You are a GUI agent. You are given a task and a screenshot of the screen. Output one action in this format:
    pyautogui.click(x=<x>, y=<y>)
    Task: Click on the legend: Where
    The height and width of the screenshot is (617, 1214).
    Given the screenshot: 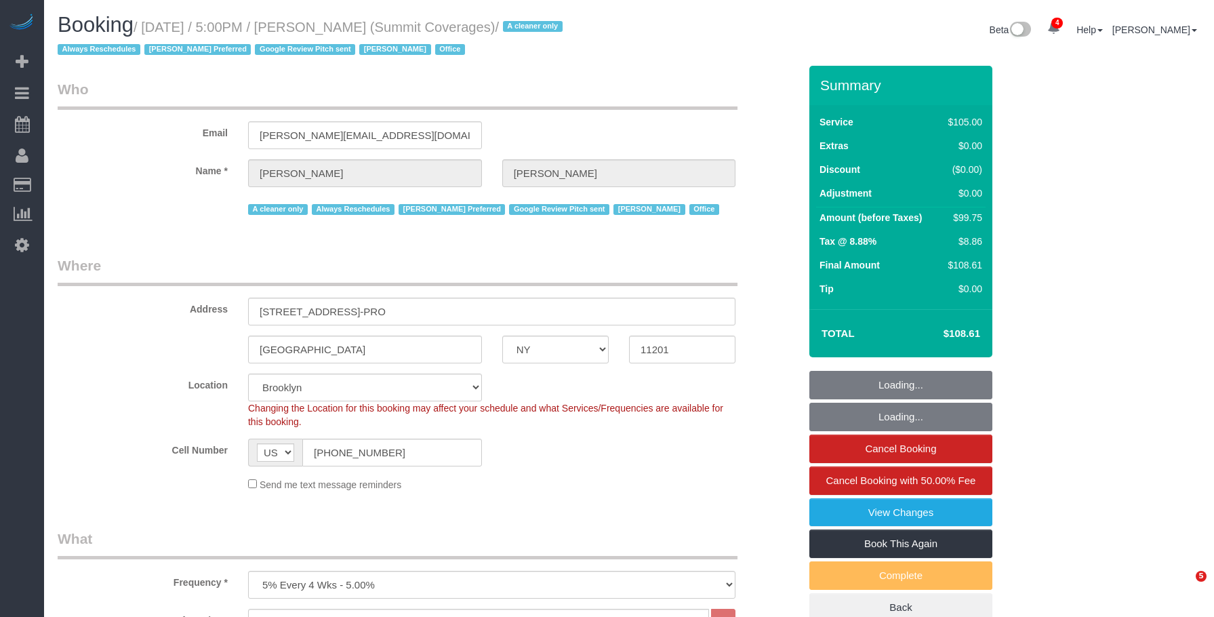 What is the action you would take?
    pyautogui.click(x=397, y=270)
    